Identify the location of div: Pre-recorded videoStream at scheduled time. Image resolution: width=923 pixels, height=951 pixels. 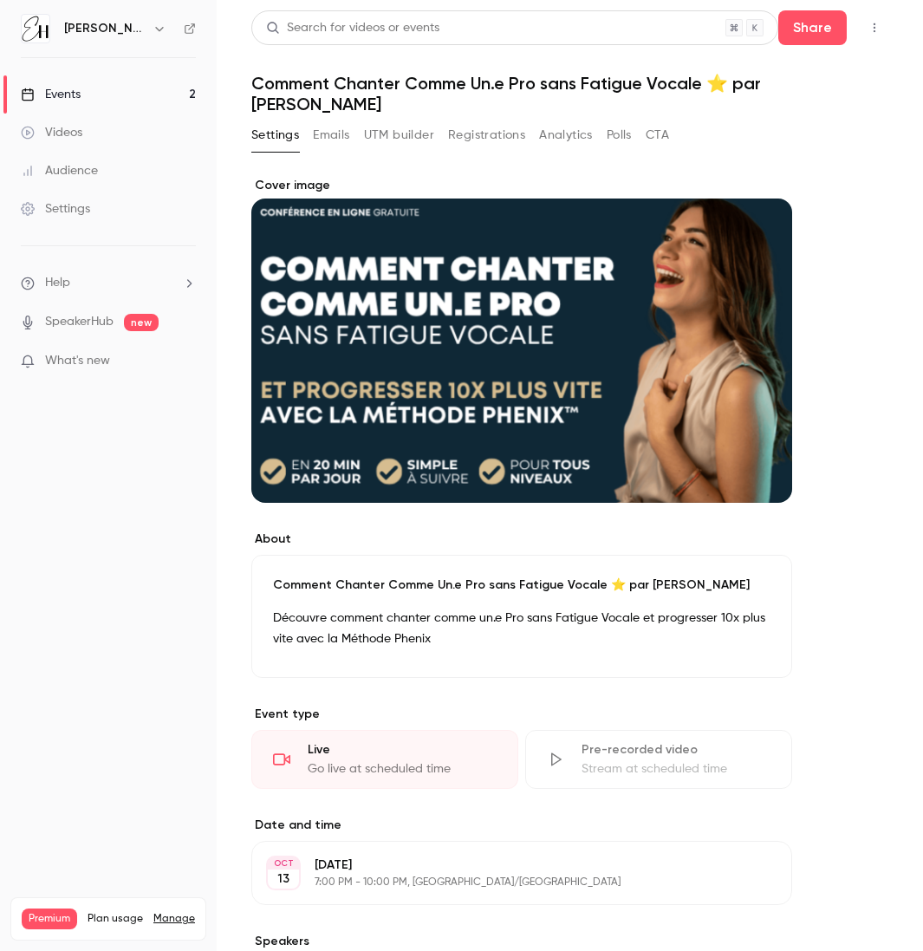
(659, 760).